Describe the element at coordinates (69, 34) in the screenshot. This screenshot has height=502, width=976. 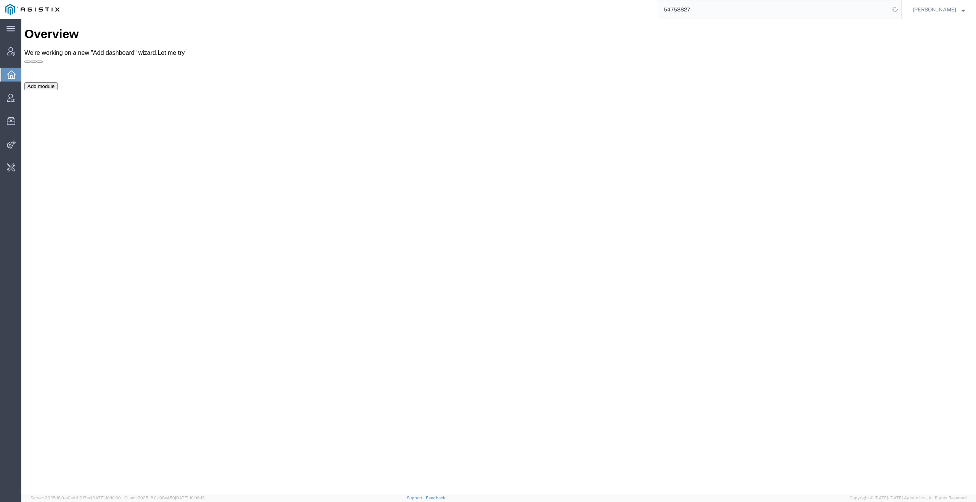
I see `span: We're working on a new "Add dashboard" wizard.` at that location.